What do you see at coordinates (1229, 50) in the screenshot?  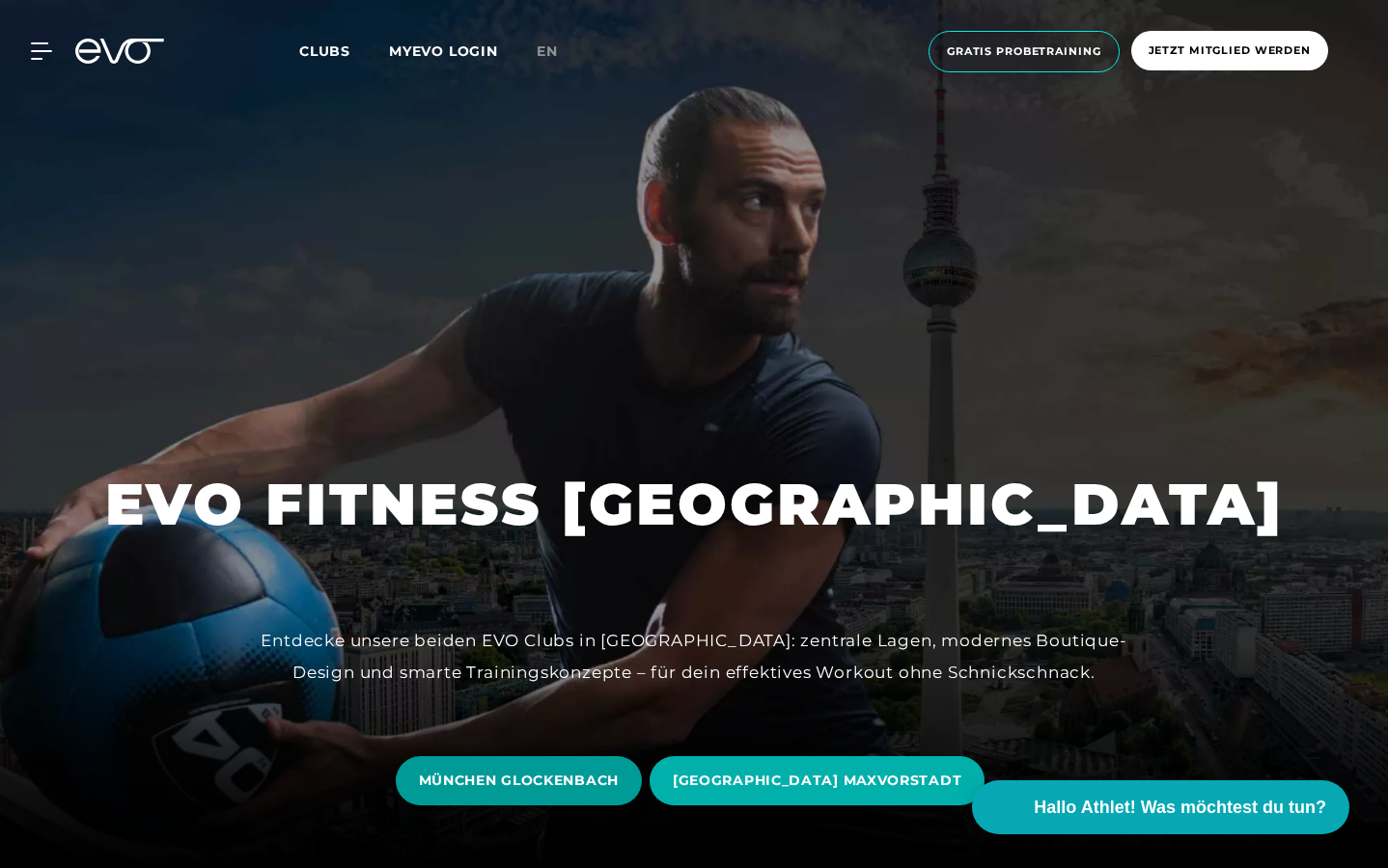 I see `span: Jetzt Mitglied werden` at bounding box center [1229, 50].